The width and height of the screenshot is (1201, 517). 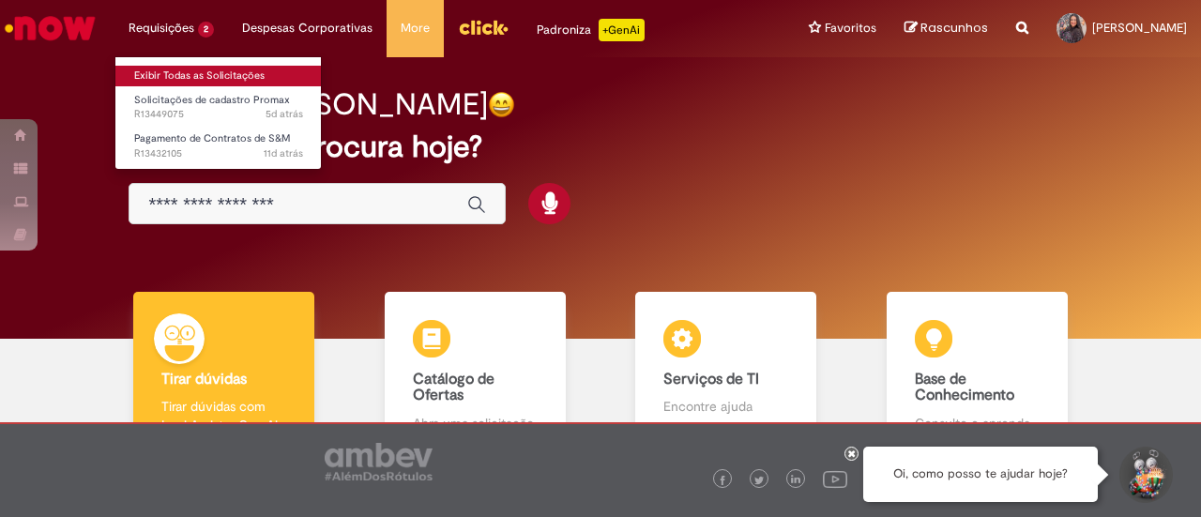 What do you see at coordinates (453, 387) in the screenshot?
I see `b: Catálogo de Ofertas` at bounding box center [453, 387].